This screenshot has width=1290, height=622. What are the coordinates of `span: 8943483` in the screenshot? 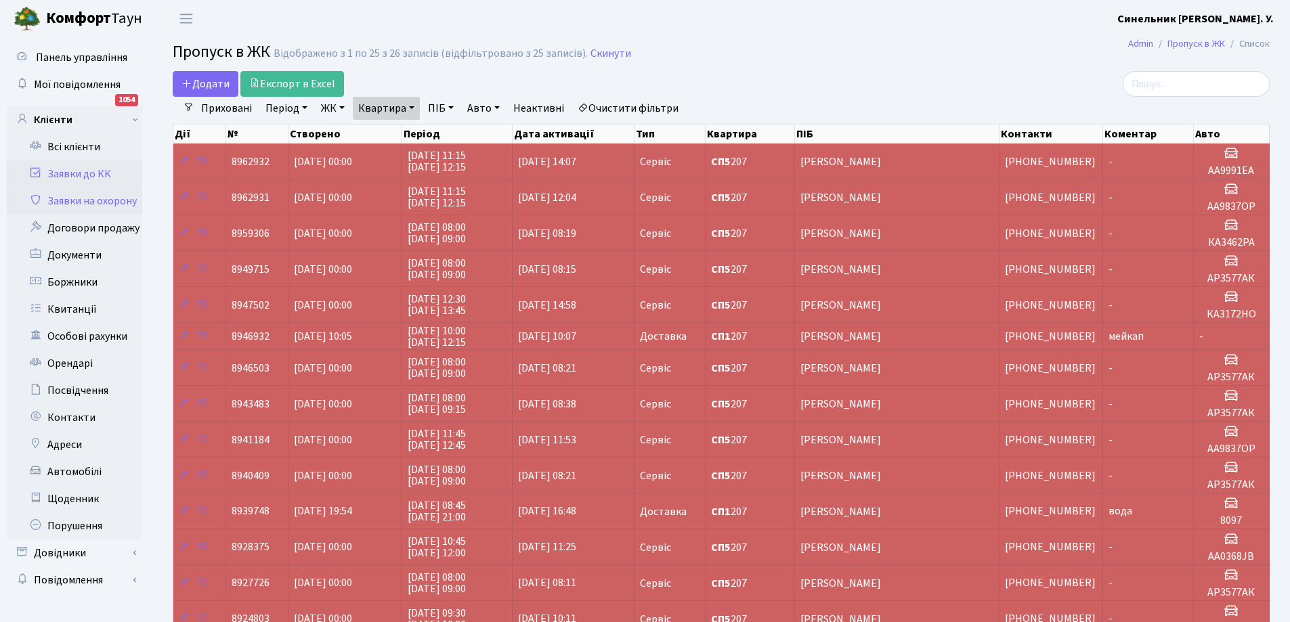 It's located at (251, 404).